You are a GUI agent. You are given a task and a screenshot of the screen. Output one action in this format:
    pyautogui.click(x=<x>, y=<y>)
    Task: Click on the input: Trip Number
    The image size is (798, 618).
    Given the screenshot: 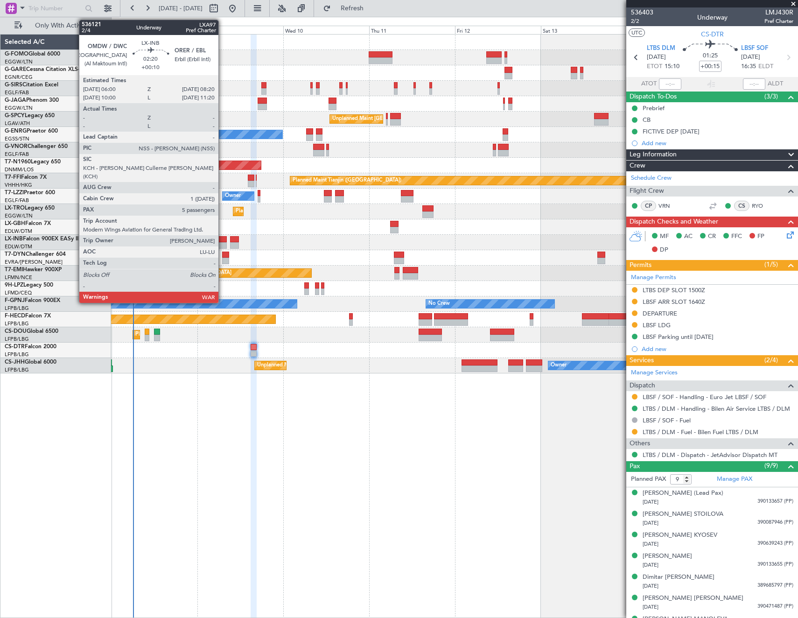 What is the action you would take?
    pyautogui.click(x=55, y=8)
    